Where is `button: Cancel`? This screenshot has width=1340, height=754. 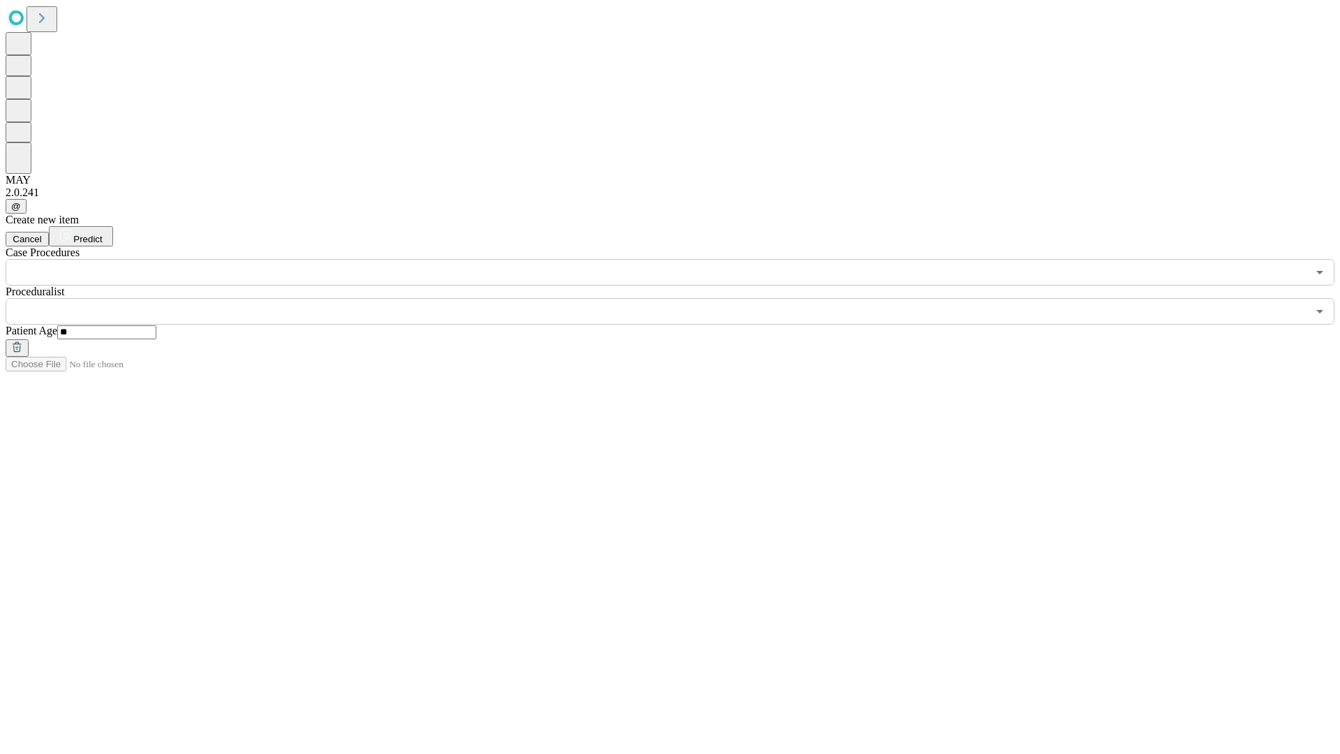 button: Cancel is located at coordinates (27, 239).